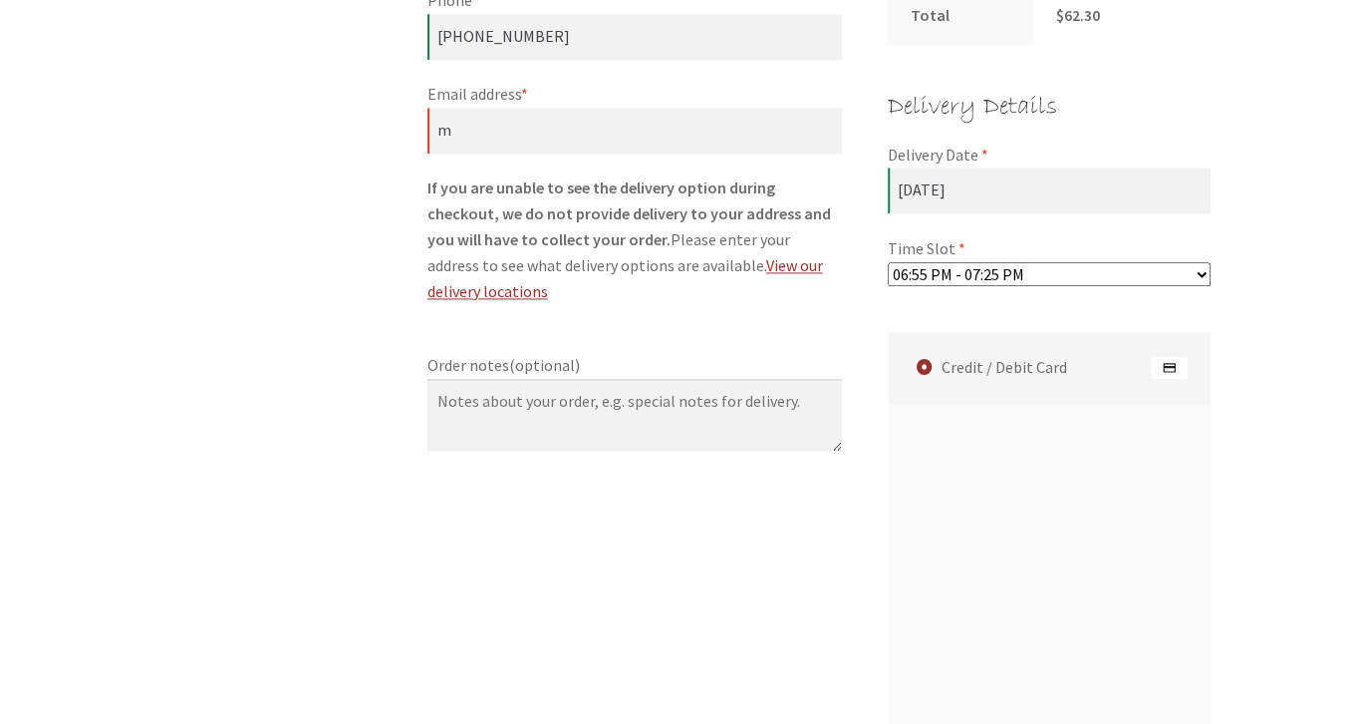 The height and width of the screenshot is (724, 1361). What do you see at coordinates (1169, 367) in the screenshot?
I see `img: Credit / Debit Card` at bounding box center [1169, 367].